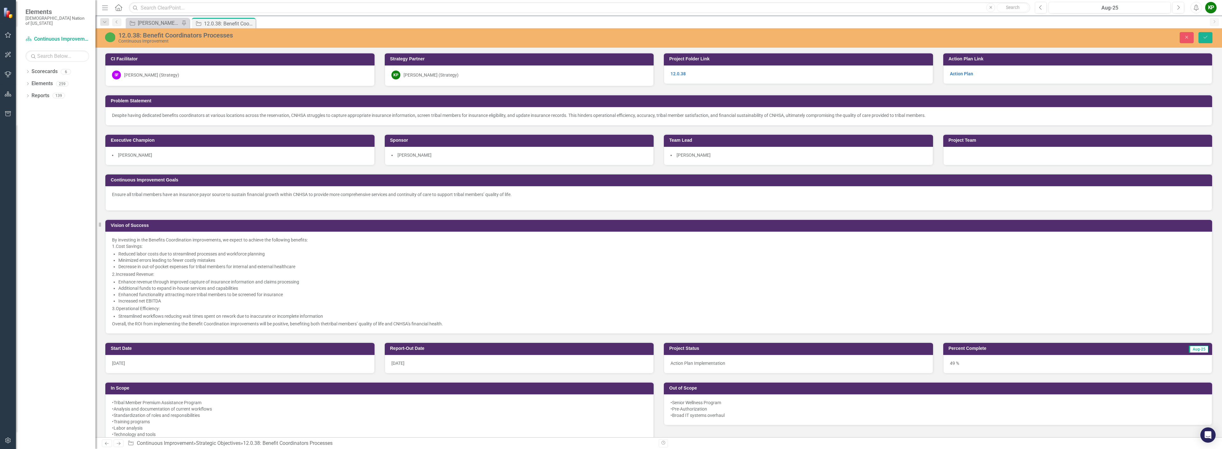  What do you see at coordinates (241, 349) in the screenshot?
I see `h3: Start Date` at bounding box center [241, 349].